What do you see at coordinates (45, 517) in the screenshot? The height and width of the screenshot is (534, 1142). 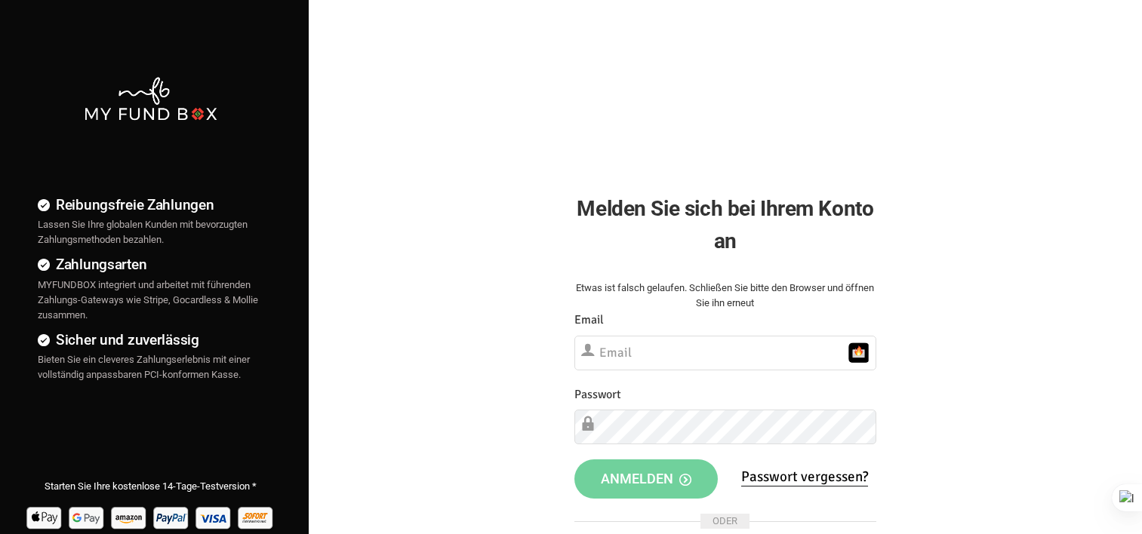 I see `img: Apple Pay` at bounding box center [45, 517].